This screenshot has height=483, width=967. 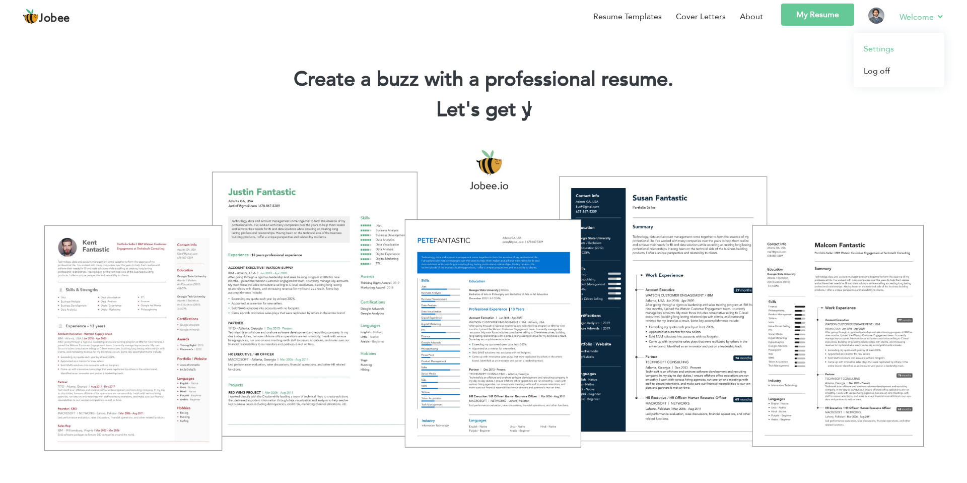 What do you see at coordinates (31, 17) in the screenshot?
I see `img: jobee.io` at bounding box center [31, 17].